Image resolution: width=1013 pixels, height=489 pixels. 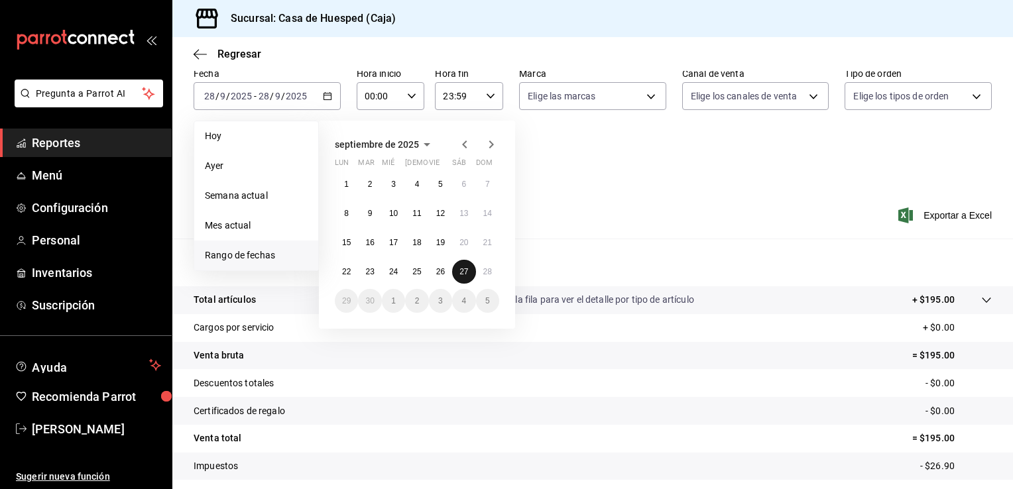 I want to click on button: 28 de septiembre de 2025, so click(x=487, y=272).